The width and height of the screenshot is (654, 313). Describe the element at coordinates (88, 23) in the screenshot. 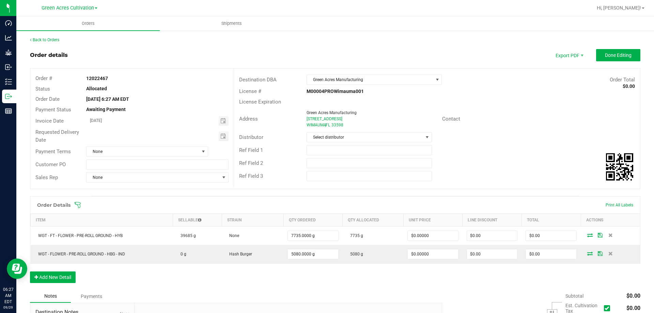

I see `span: Orders` at that location.